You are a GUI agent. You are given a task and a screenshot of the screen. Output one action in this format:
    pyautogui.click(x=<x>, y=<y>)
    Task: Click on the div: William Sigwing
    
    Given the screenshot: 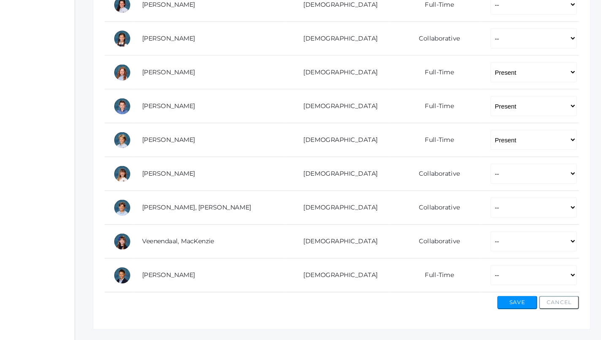 What is the action you would take?
    pyautogui.click(x=140, y=150)
    